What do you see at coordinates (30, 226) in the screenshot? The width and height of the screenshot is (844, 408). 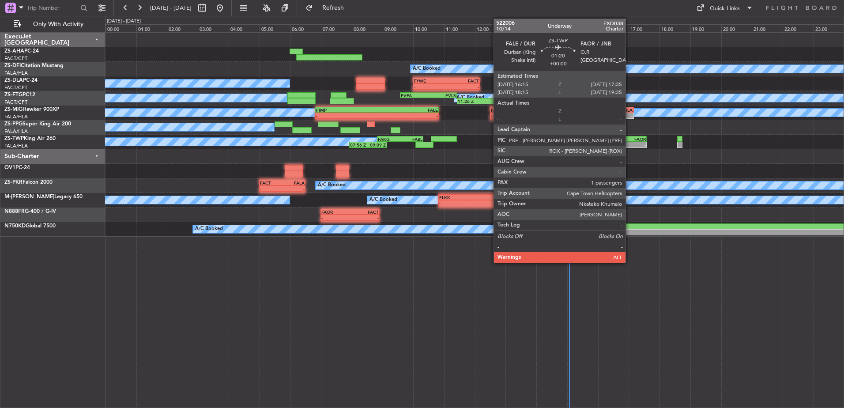 I see `a: N750KDGlobal 7500` at bounding box center [30, 226].